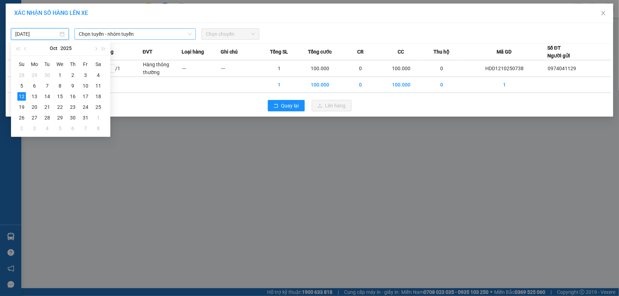 This screenshot has width=619, height=296. Describe the element at coordinates (98, 75) in the screenshot. I see `div: 4` at that location.